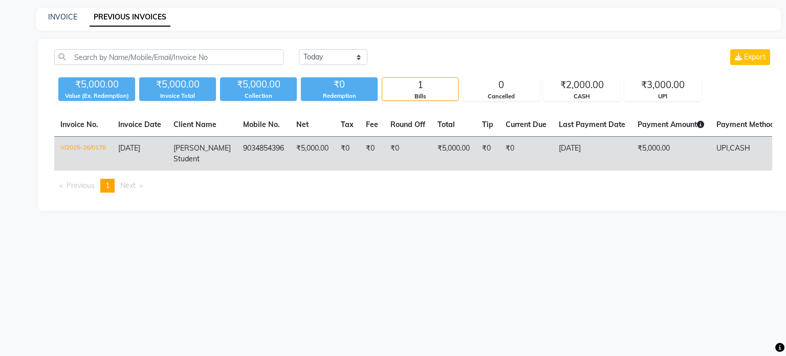 The width and height of the screenshot is (786, 356). What do you see at coordinates (339, 96) in the screenshot?
I see `div: Redemption` at bounding box center [339, 96].